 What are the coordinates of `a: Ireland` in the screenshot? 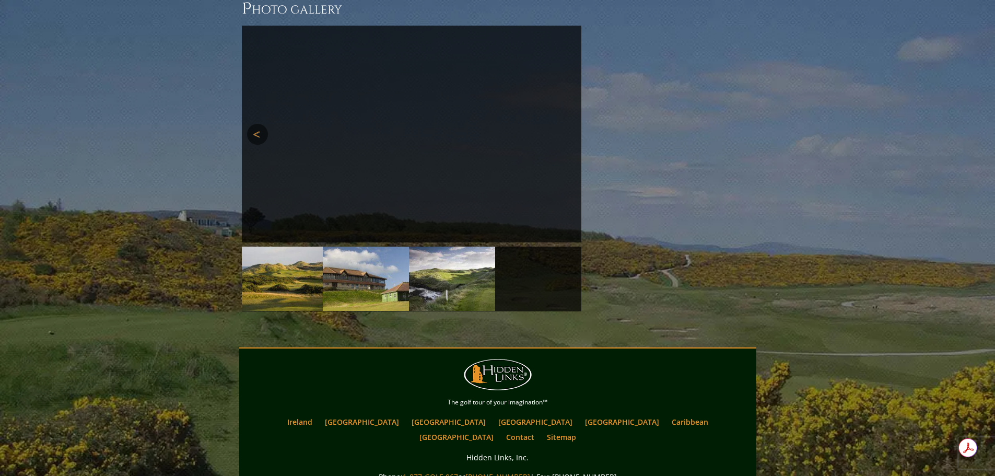 It's located at (300, 421).